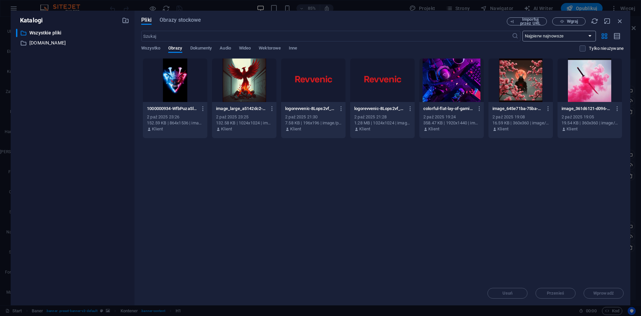 Image resolution: width=641 pixels, height=316 pixels. What do you see at coordinates (73, 33) in the screenshot?
I see `p: Wszystkie pliki` at bounding box center [73, 33].